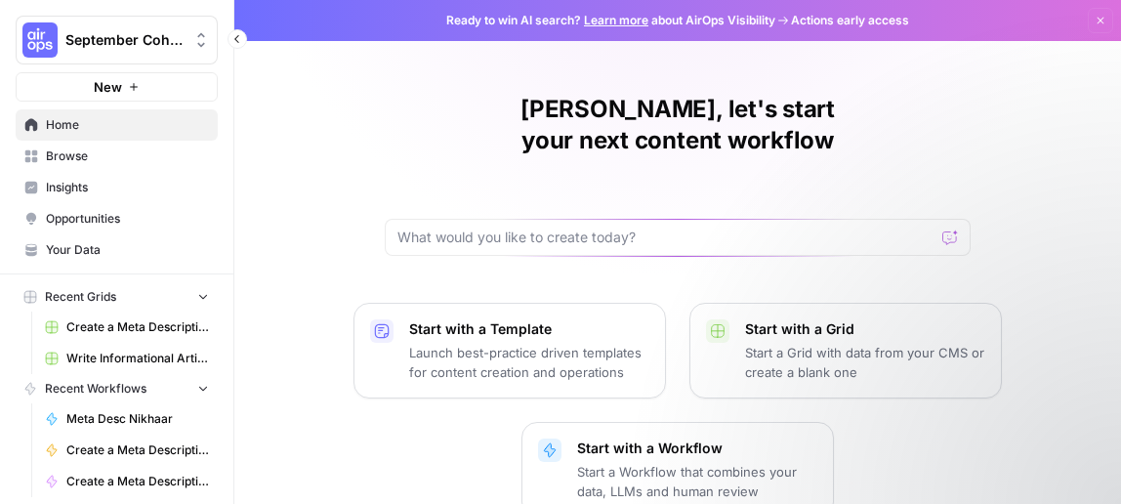 The width and height of the screenshot is (1121, 504). I want to click on button: Start with a TemplateLaunch best-practice driven templates for content creation and operations, so click(510, 351).